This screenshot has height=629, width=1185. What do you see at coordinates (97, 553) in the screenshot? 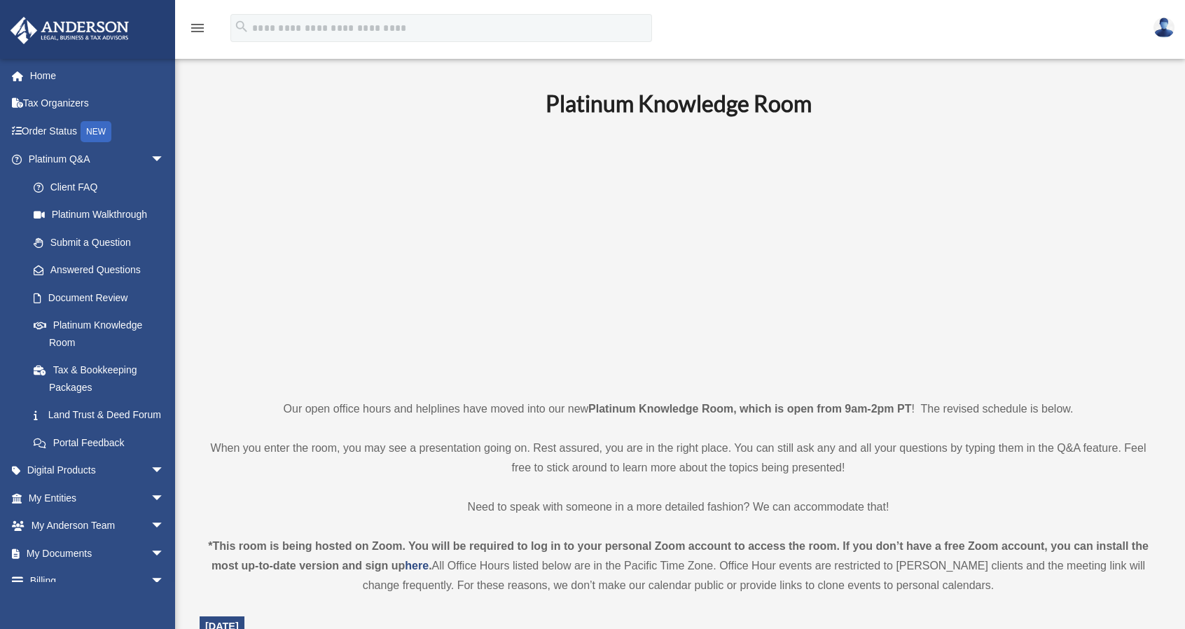
I see `a: My Documentsarrow_drop_down` at bounding box center [97, 553].